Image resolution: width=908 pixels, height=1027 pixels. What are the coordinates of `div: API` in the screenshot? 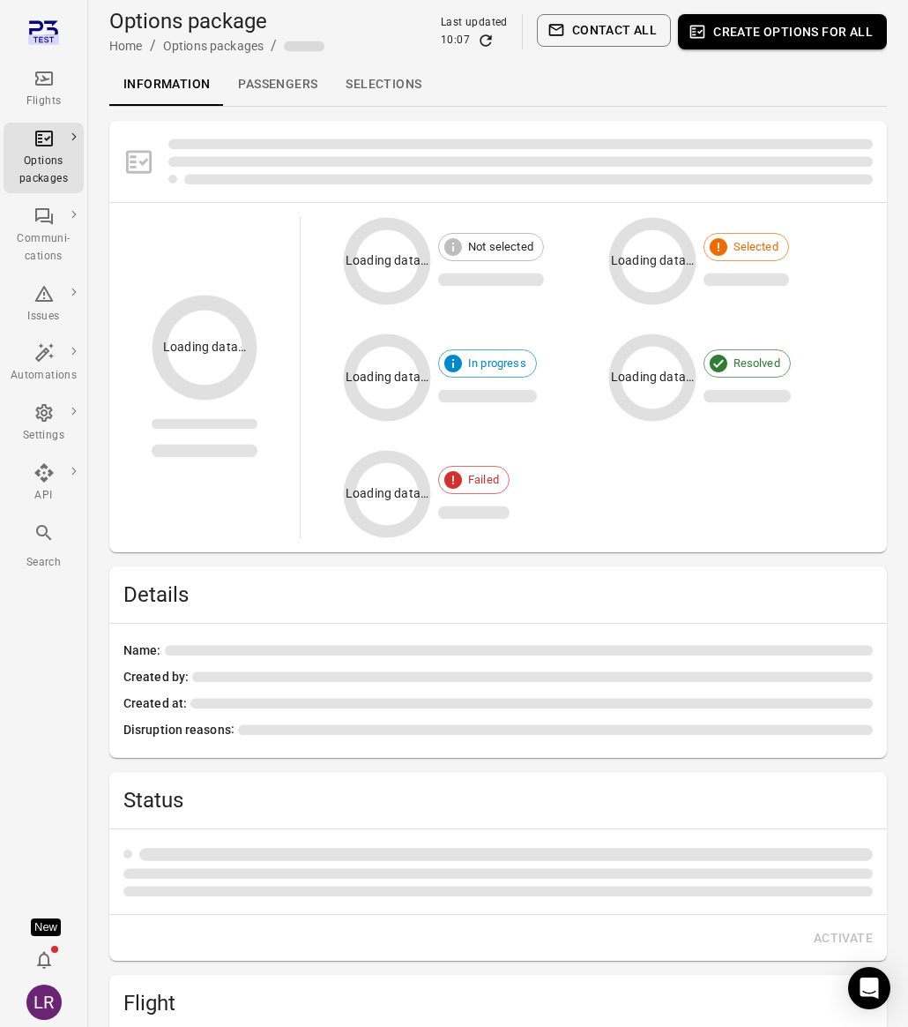 It's located at (43, 496).